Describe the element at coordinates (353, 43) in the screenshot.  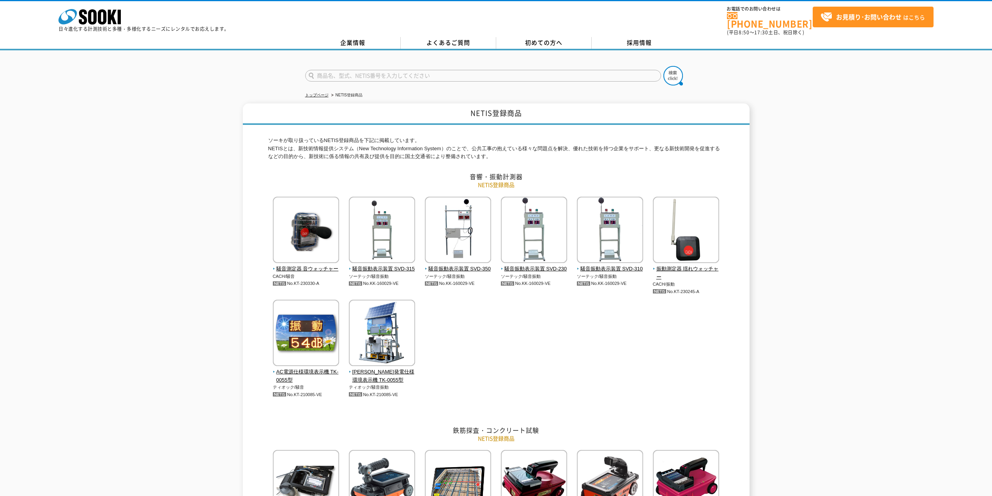
I see `a: 企業情報` at that location.